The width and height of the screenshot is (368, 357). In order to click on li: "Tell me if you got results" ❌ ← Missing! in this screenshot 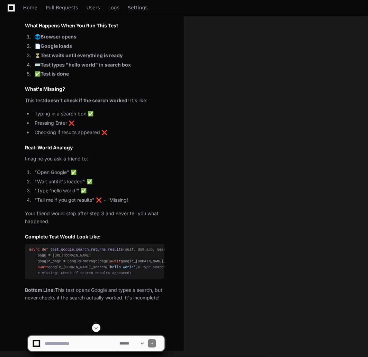, I will do `click(98, 200)`.